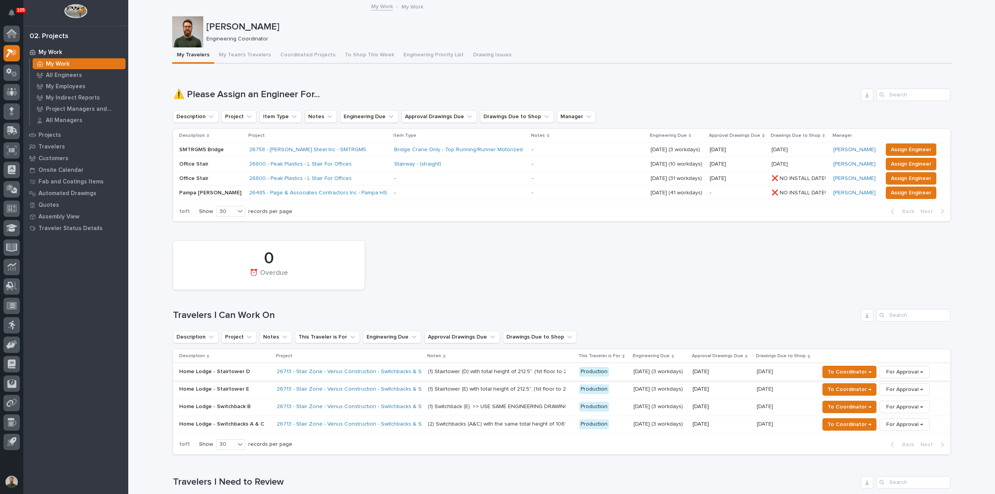 The image size is (995, 494). I want to click on p: Project Managers and Engineers, so click(84, 109).